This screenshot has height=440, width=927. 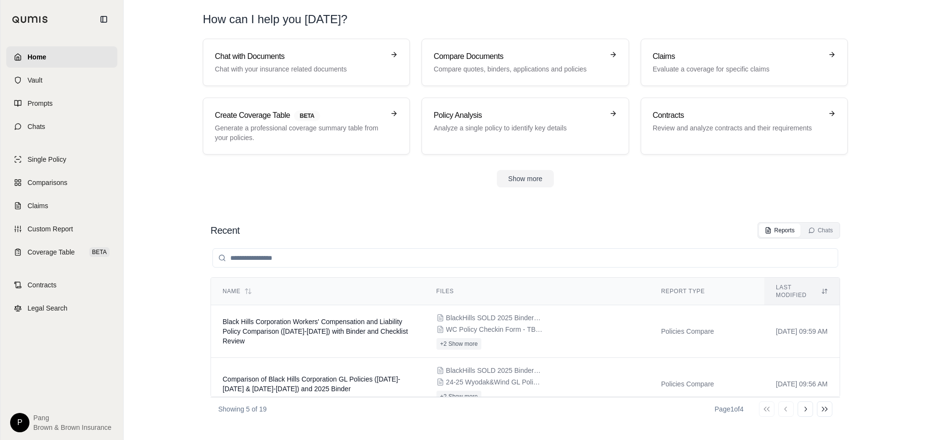 I want to click on p: Analyze a single policy to identify key details, so click(x=518, y=128).